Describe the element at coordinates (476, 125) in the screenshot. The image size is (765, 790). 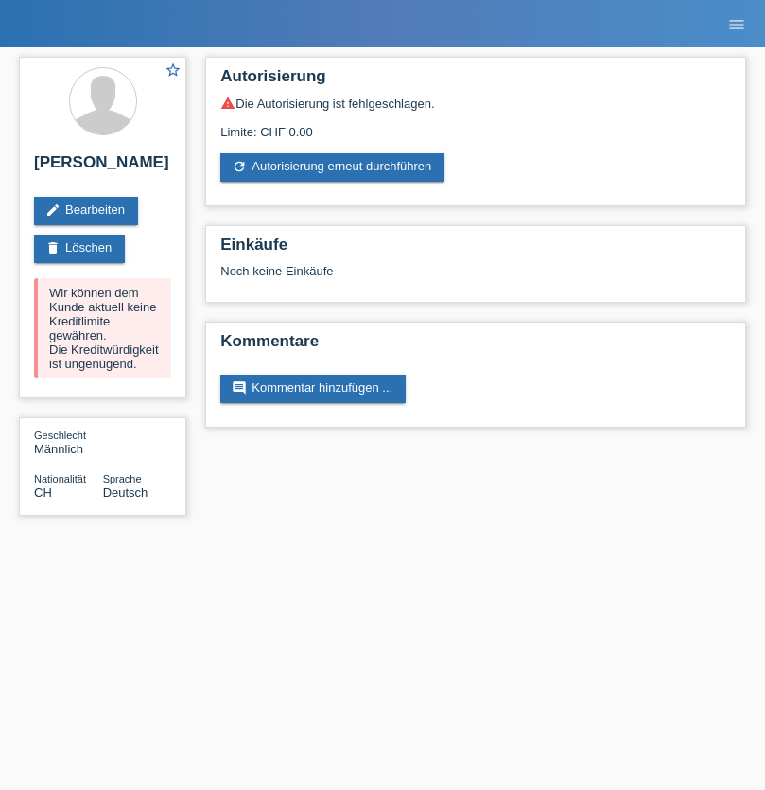
I see `div: Limite: CHF 0.00` at that location.